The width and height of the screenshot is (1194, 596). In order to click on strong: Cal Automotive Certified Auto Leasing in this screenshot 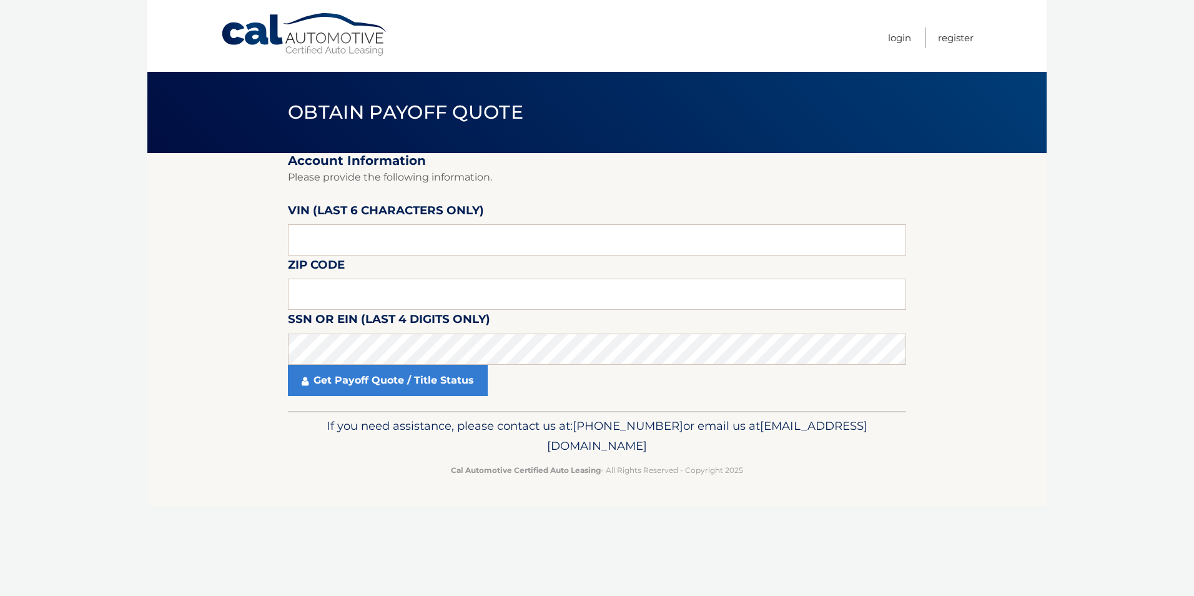, I will do `click(526, 469)`.